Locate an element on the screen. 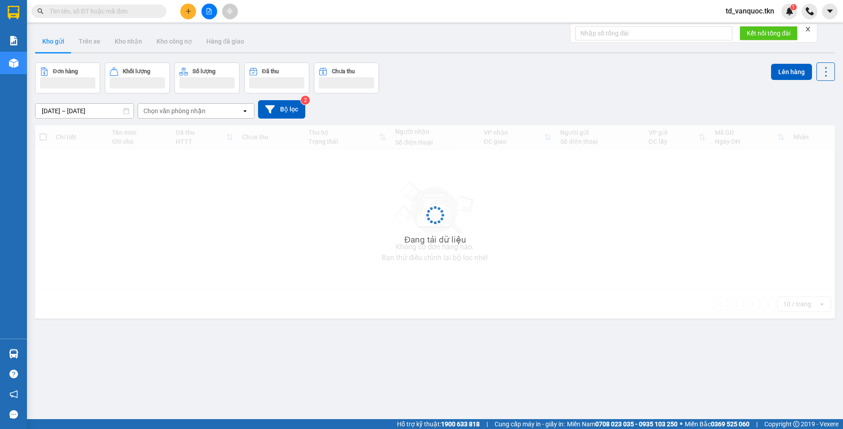 The width and height of the screenshot is (843, 429). span: notification is located at coordinates (13, 394).